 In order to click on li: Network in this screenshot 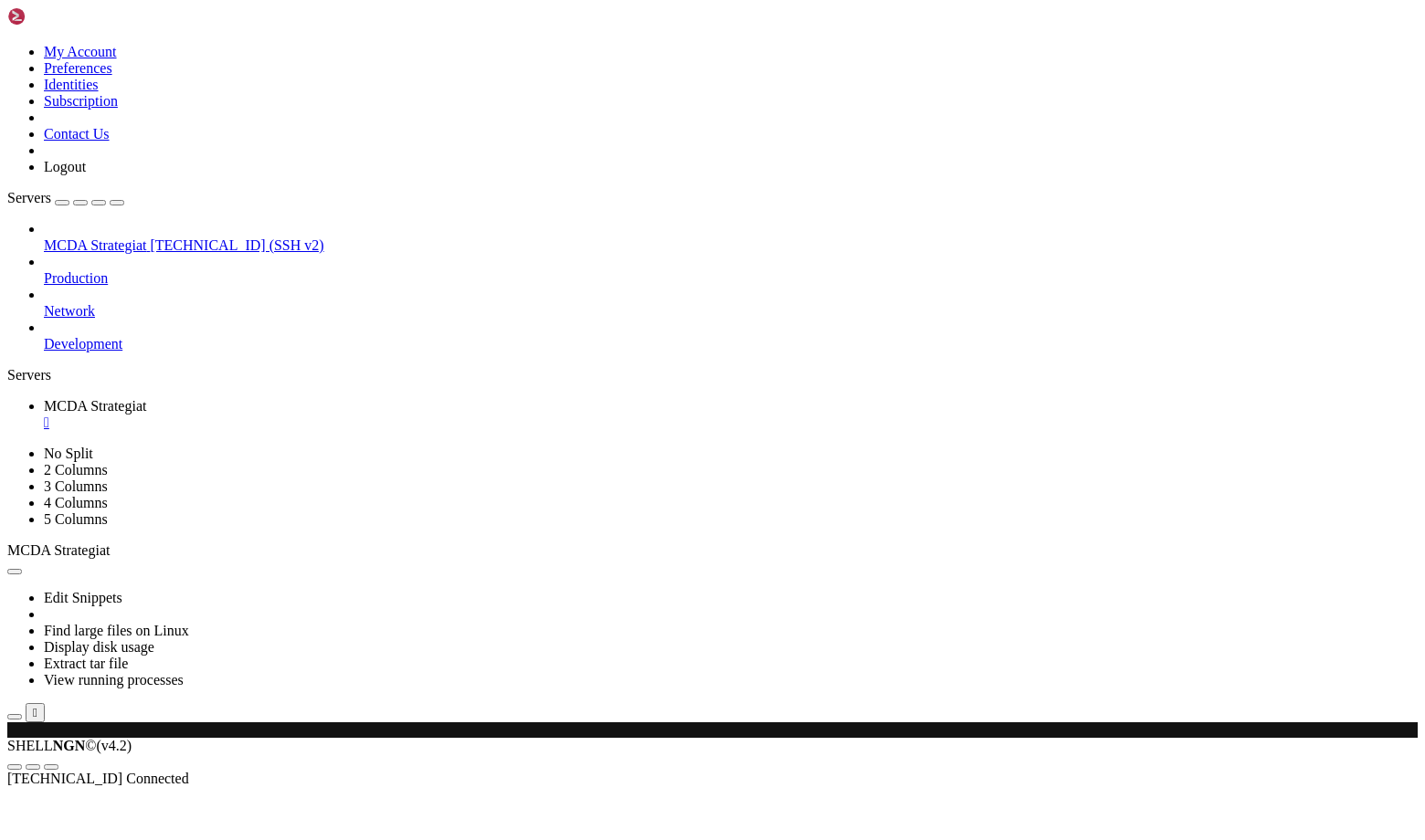, I will do `click(731, 303)`.